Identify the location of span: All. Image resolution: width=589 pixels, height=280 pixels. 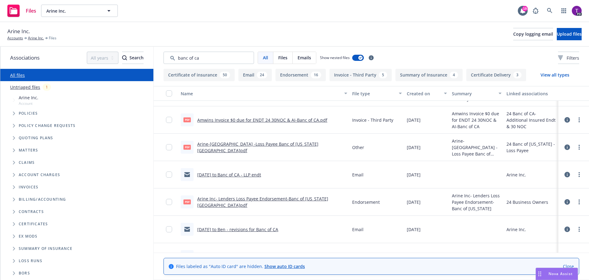
(266, 57).